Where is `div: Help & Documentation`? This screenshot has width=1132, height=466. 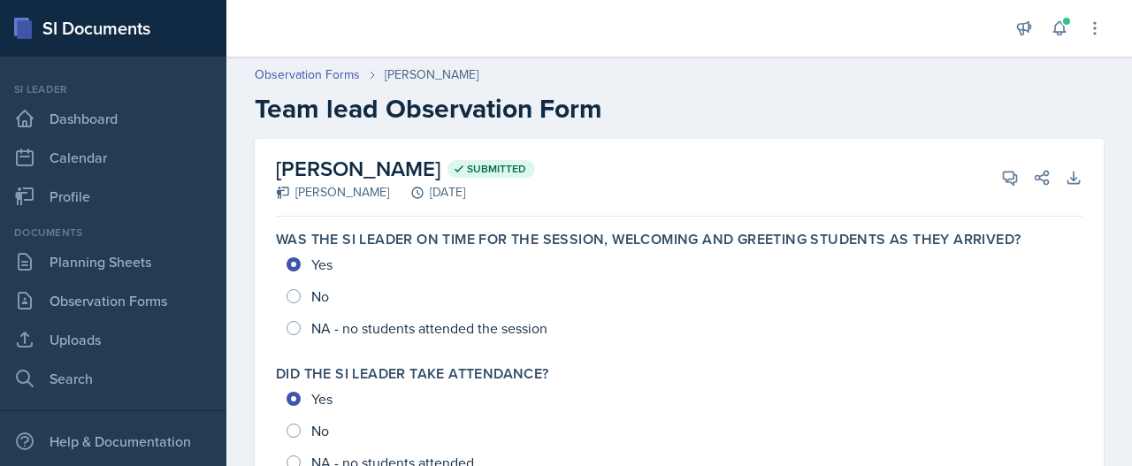 div: Help & Documentation is located at coordinates (113, 441).